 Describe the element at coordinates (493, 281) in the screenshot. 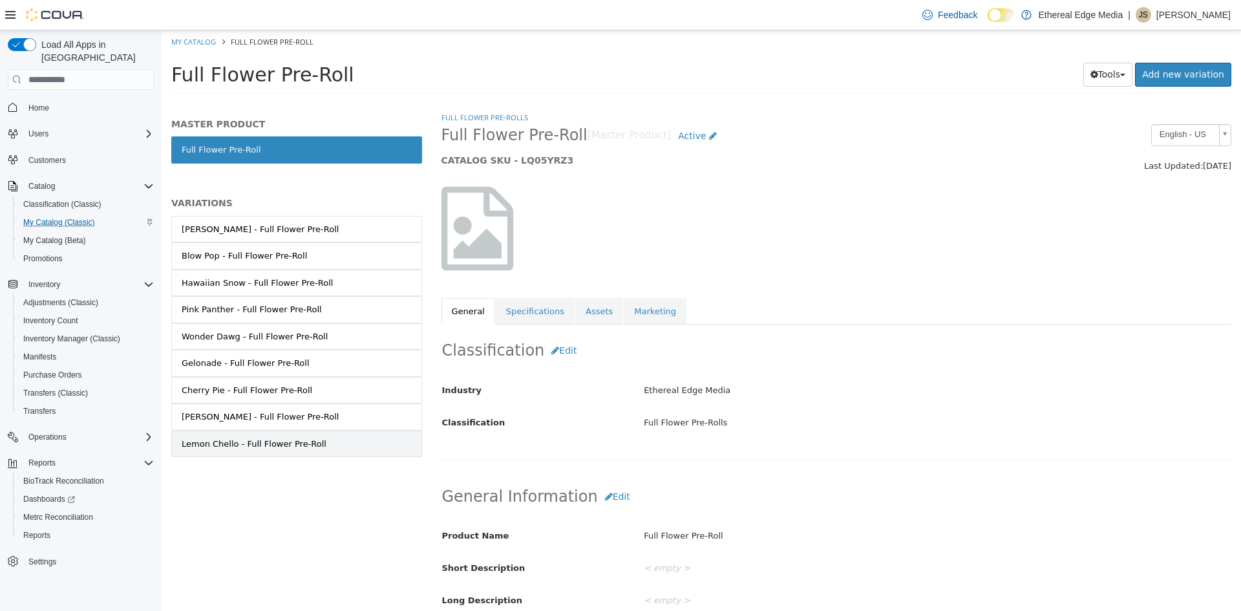

I see `a: Marketing` at that location.